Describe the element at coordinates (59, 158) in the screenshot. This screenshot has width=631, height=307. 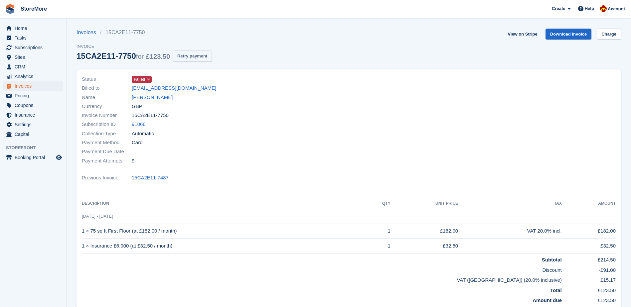
I see `a: Preview store` at that location.